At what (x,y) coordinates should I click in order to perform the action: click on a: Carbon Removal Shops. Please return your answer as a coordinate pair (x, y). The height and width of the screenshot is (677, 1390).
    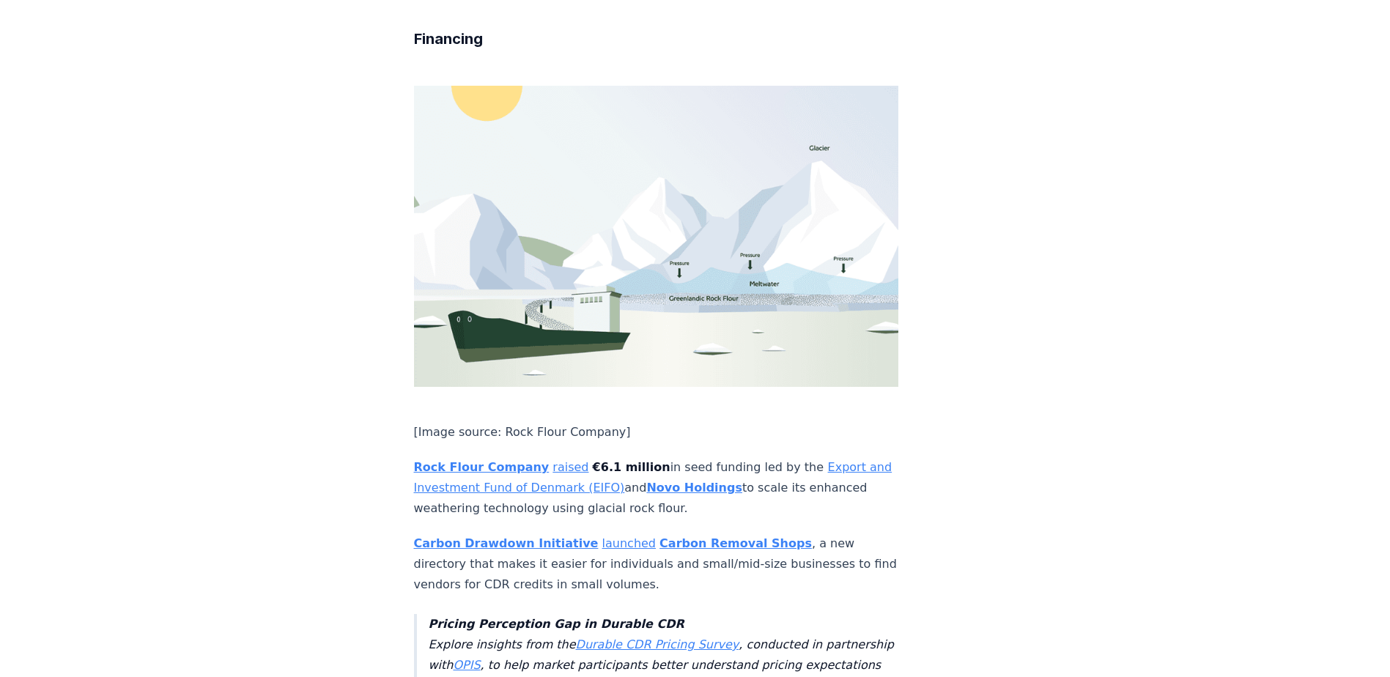
    Looking at the image, I should click on (735, 543).